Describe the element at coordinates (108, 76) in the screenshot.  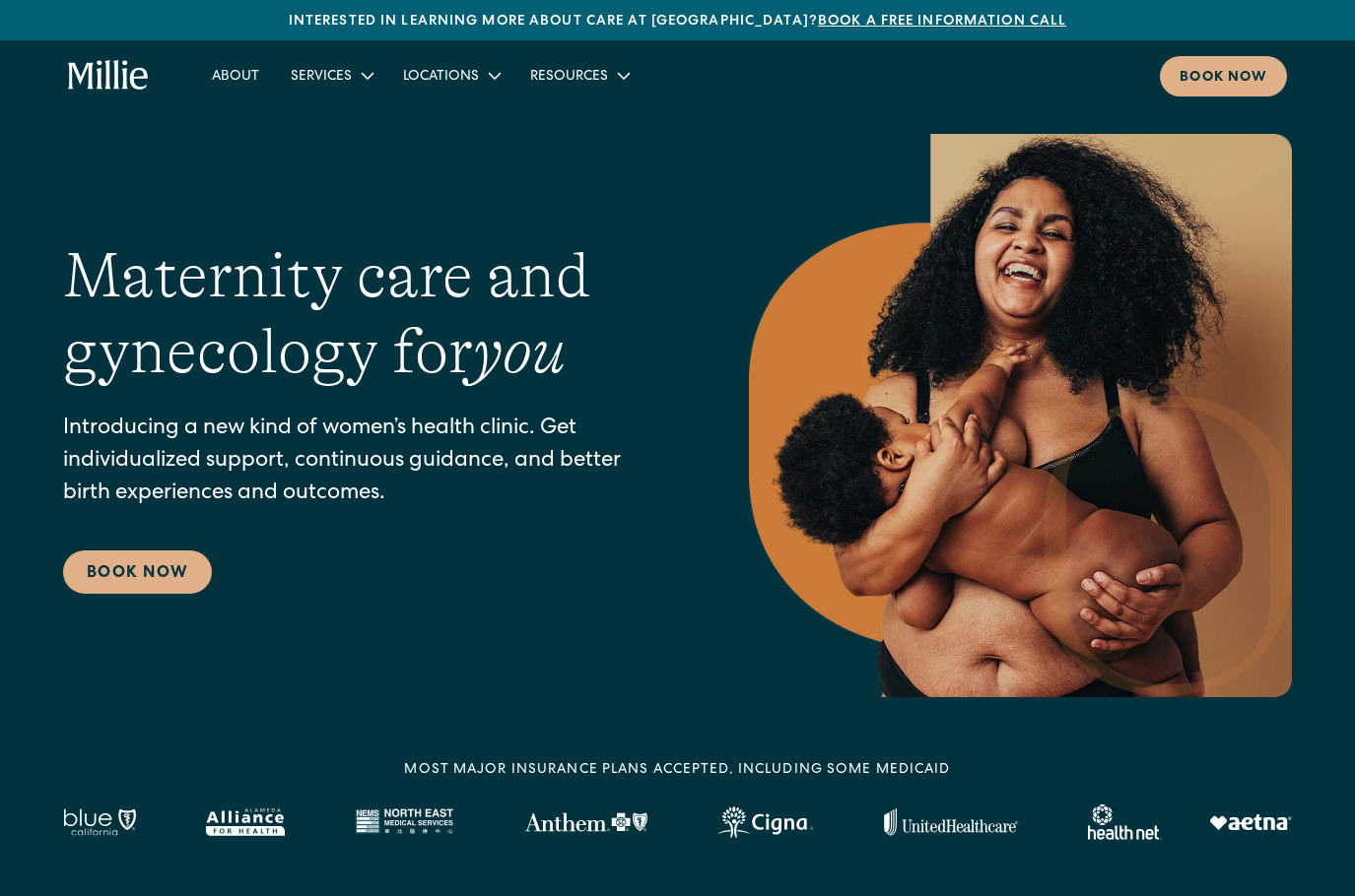
I see `a: home` at that location.